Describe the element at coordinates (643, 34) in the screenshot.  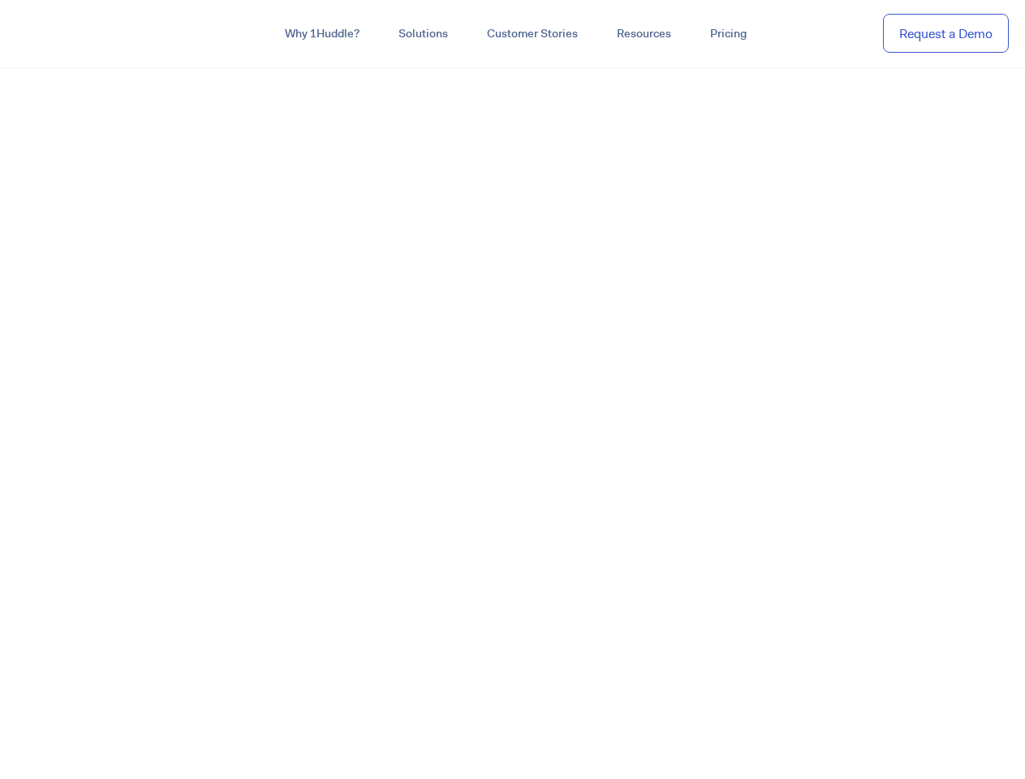
I see `a: Resources` at that location.